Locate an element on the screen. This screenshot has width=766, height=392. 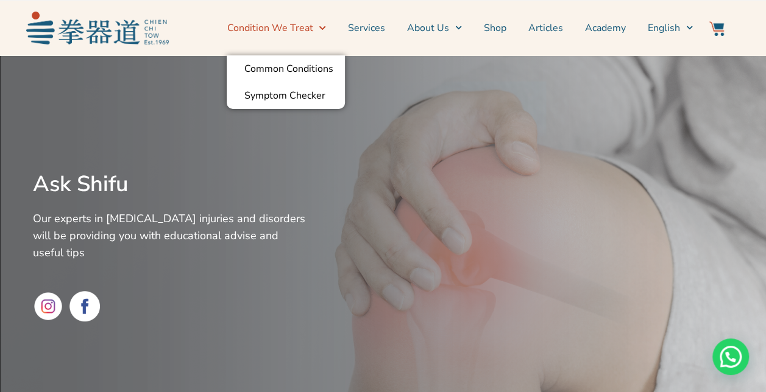
a: Symptom Checker is located at coordinates (286, 96).